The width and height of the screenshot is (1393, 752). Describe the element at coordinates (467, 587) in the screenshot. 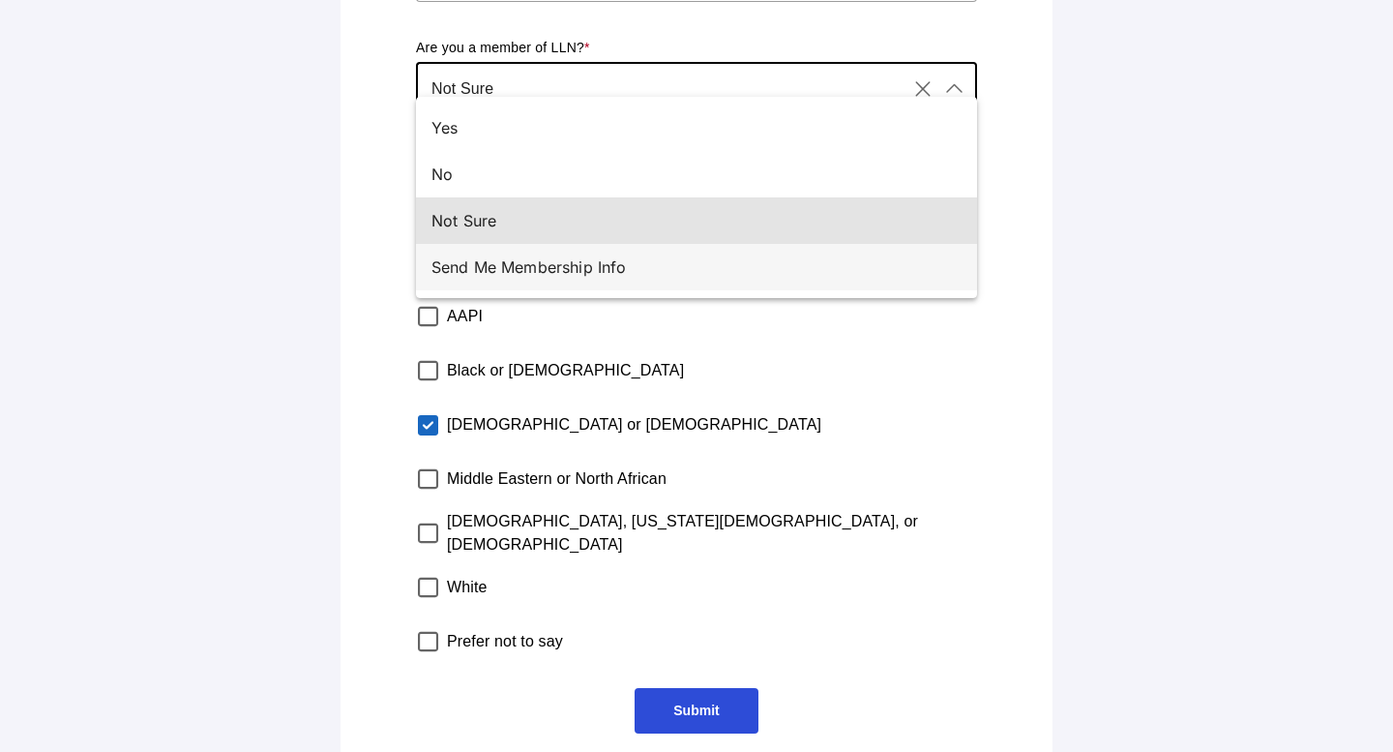

I see `label: White` at that location.